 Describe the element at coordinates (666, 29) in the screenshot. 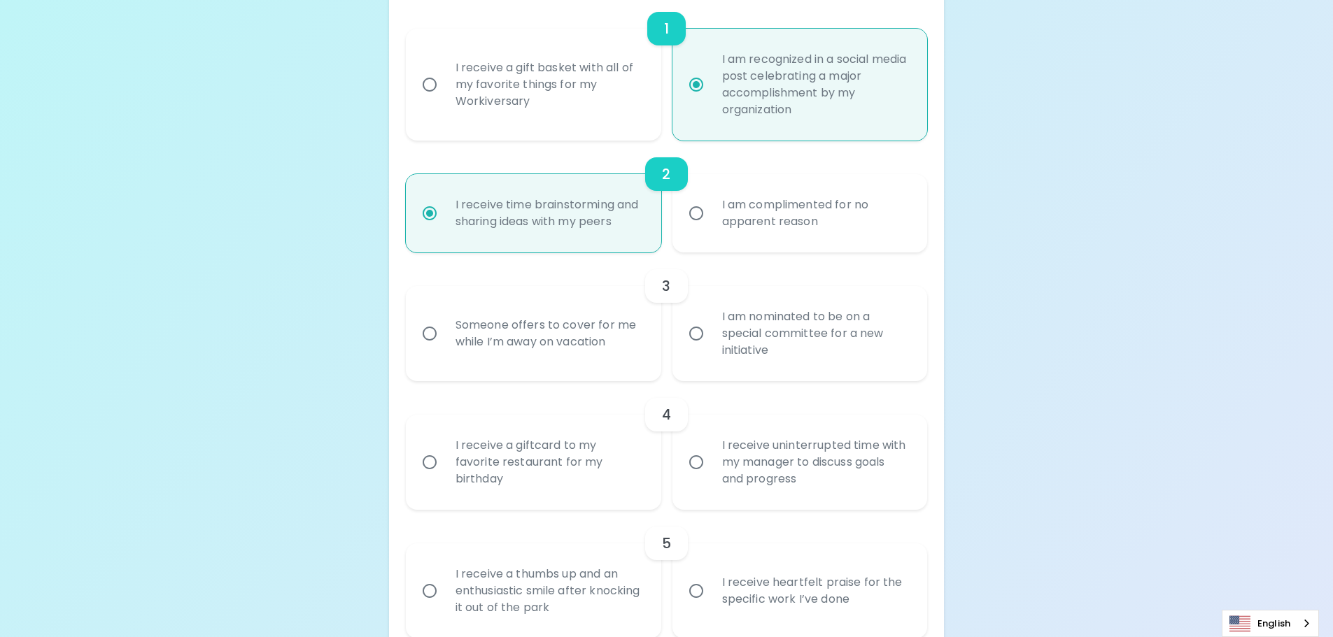

I see `h6: 1` at that location.